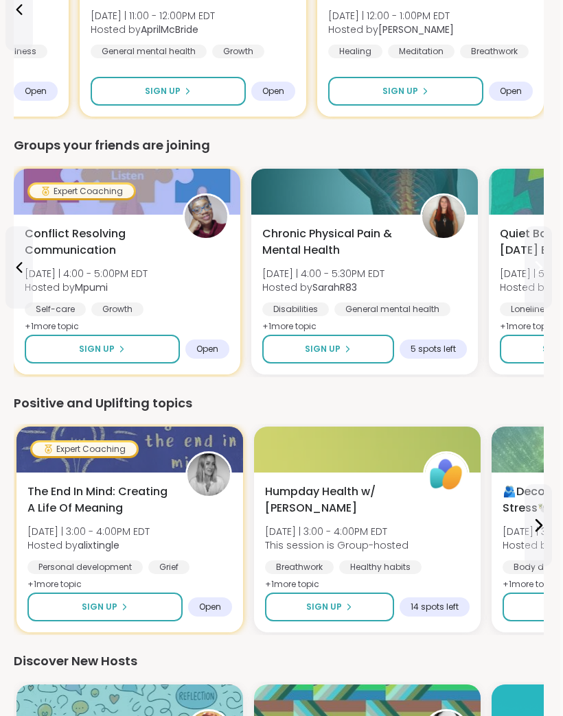  Describe the element at coordinates (206, 217) in the screenshot. I see `img: Mpumi` at that location.